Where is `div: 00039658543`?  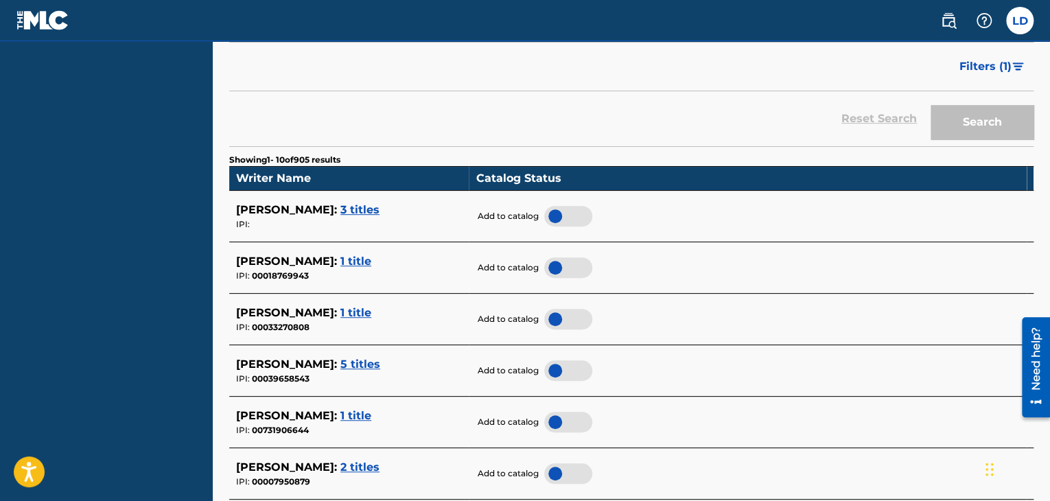
div: 00039658543 is located at coordinates (352, 379).